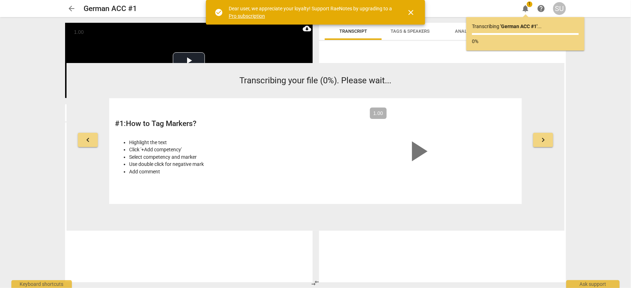  I want to click on span: keyboard_arrow_left, so click(88, 140).